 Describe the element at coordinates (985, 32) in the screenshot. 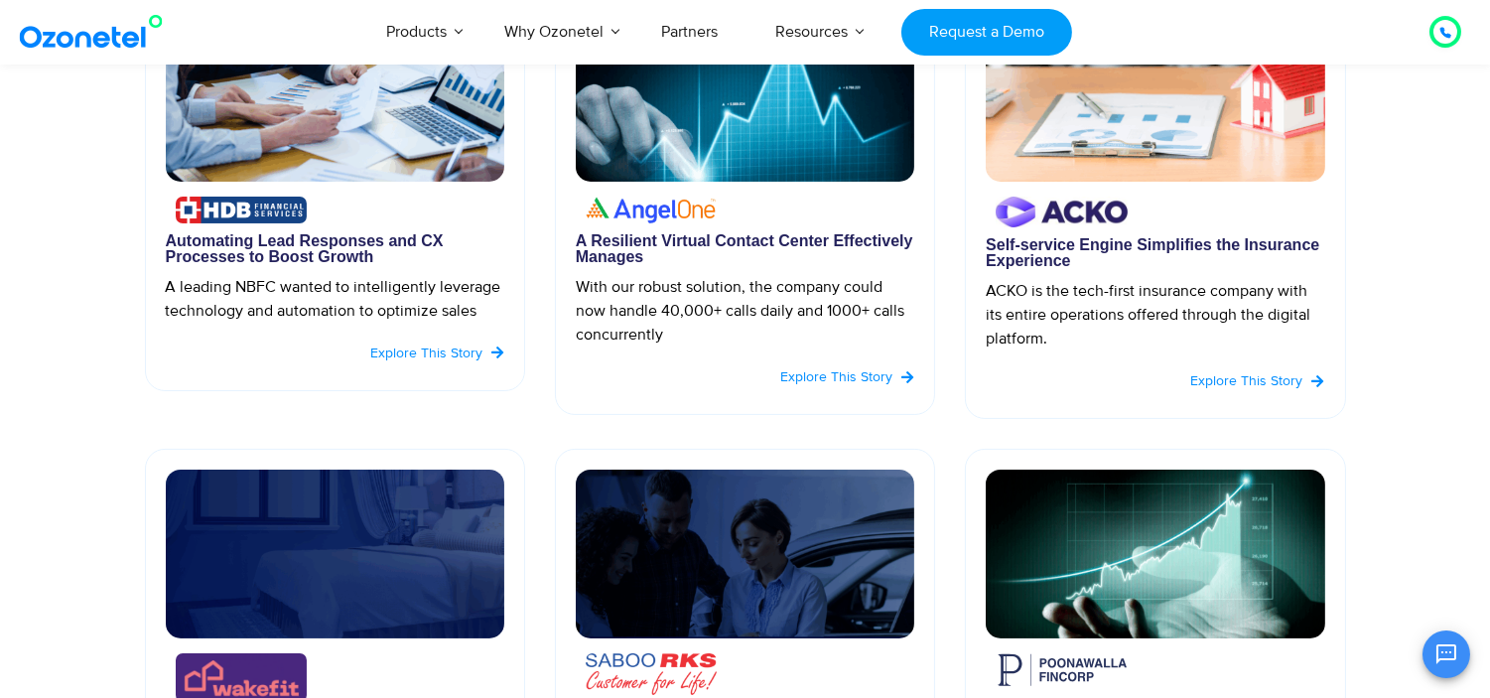

I see `a: Request a Demo` at that location.